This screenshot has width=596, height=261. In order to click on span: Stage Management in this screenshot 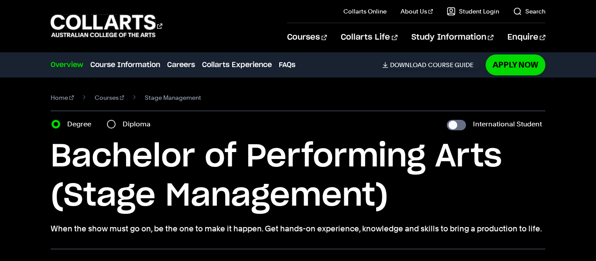, I will do `click(173, 98)`.